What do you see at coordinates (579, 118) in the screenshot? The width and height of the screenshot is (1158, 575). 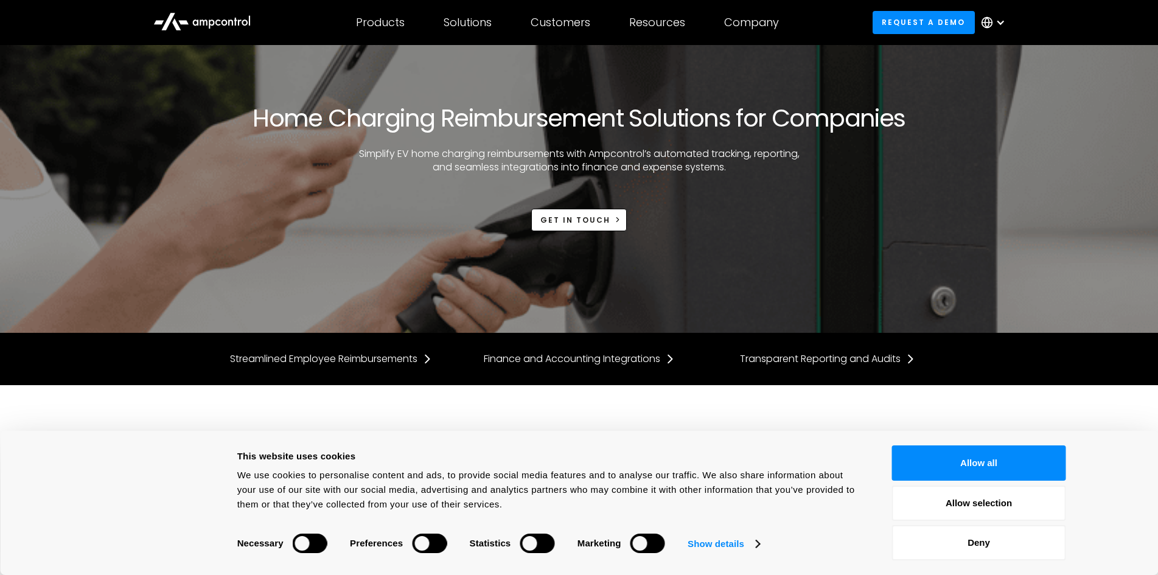 I see `h1: Home Charging Reimbursement Solutions for Companies` at bounding box center [579, 118].